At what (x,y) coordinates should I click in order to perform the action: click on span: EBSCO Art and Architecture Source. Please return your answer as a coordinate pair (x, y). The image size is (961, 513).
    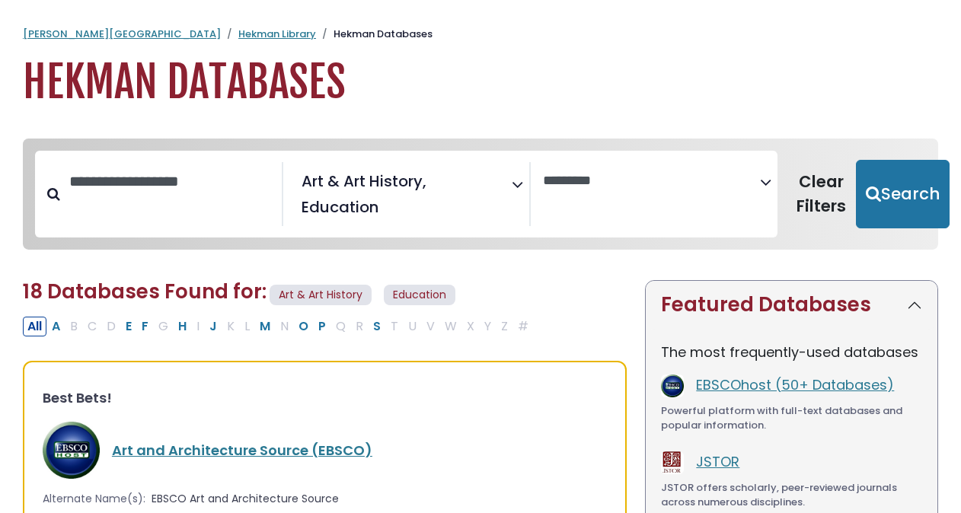
    Looking at the image, I should click on (245, 499).